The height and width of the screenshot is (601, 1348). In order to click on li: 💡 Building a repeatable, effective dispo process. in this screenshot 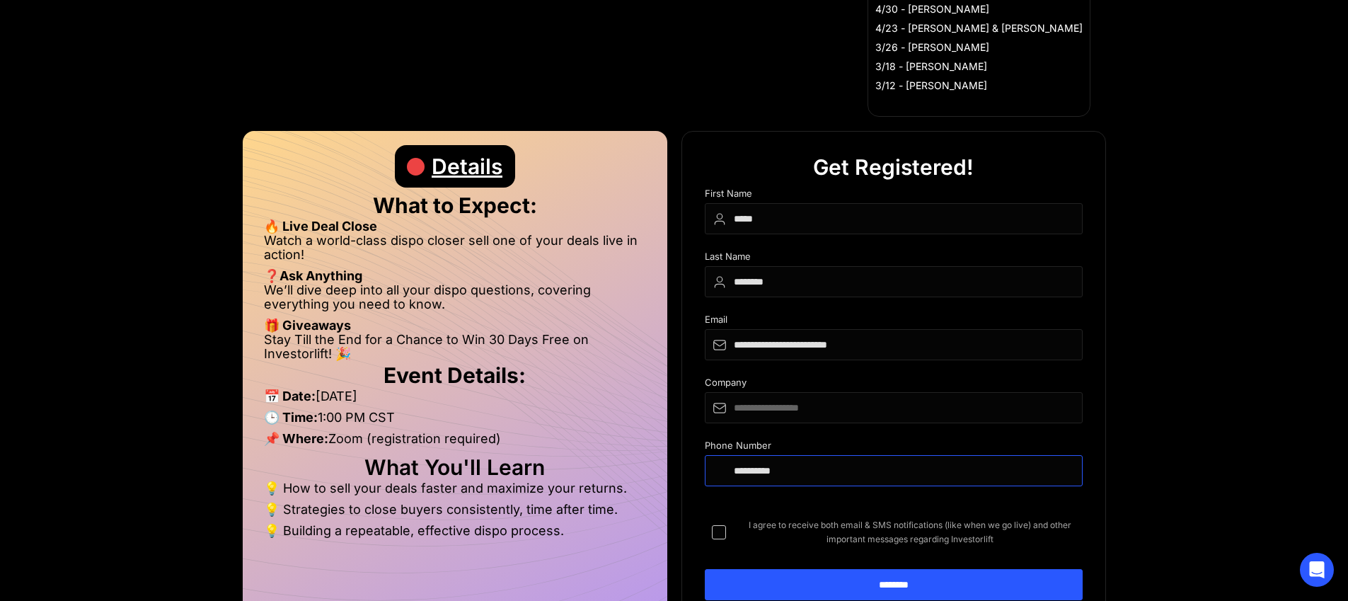, I will do `click(455, 531)`.